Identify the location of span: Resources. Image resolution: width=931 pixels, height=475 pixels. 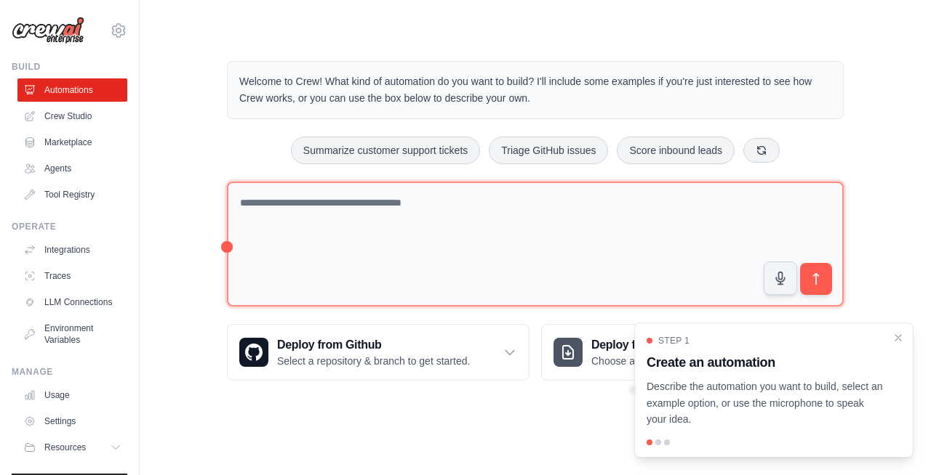
(65, 448).